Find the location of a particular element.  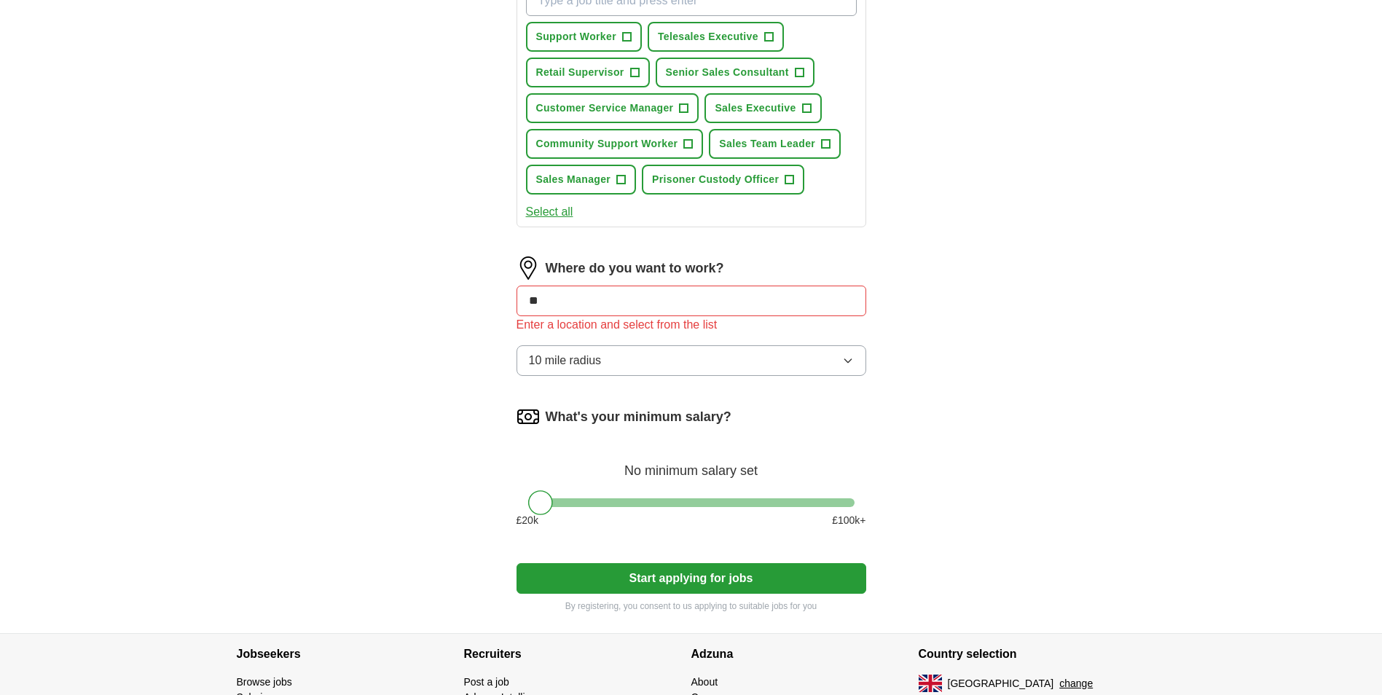

span: Customer Service Manager is located at coordinates (604, 108).